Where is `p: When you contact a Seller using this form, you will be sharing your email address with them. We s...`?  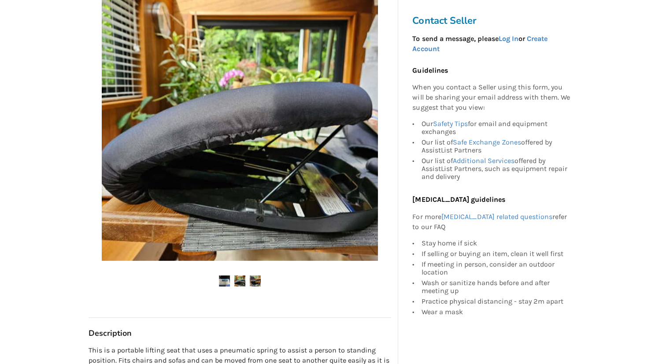
p: When you contact a Seller using this form, you will be sharing your email address with them. We s... is located at coordinates (491, 98).